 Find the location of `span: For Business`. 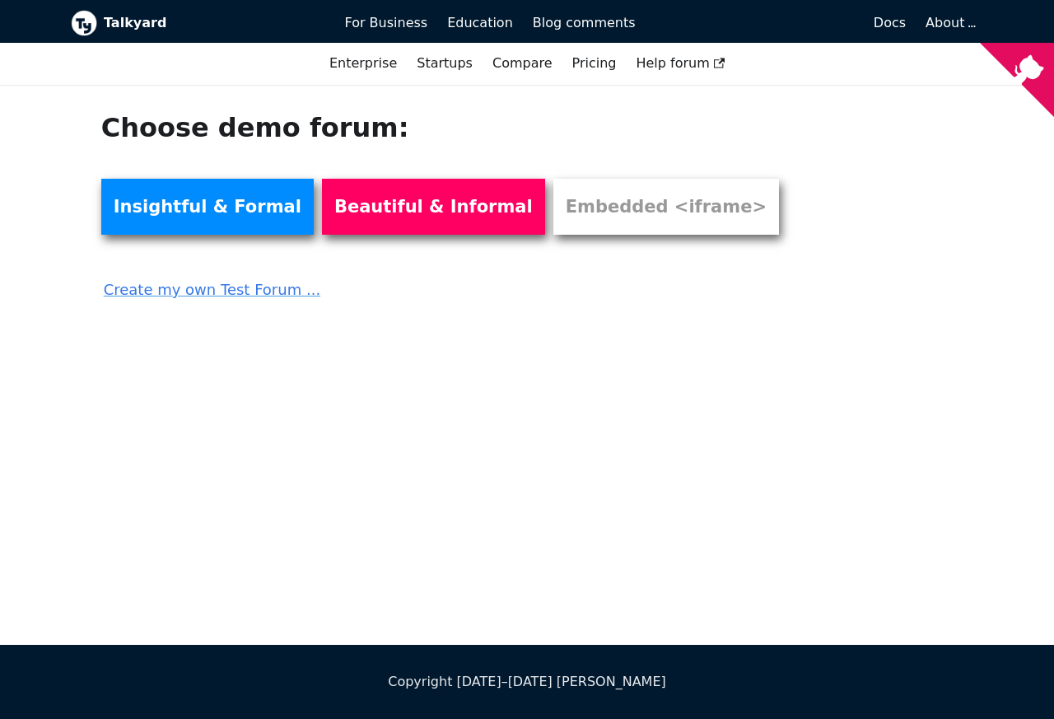

span: For Business is located at coordinates (386, 22).